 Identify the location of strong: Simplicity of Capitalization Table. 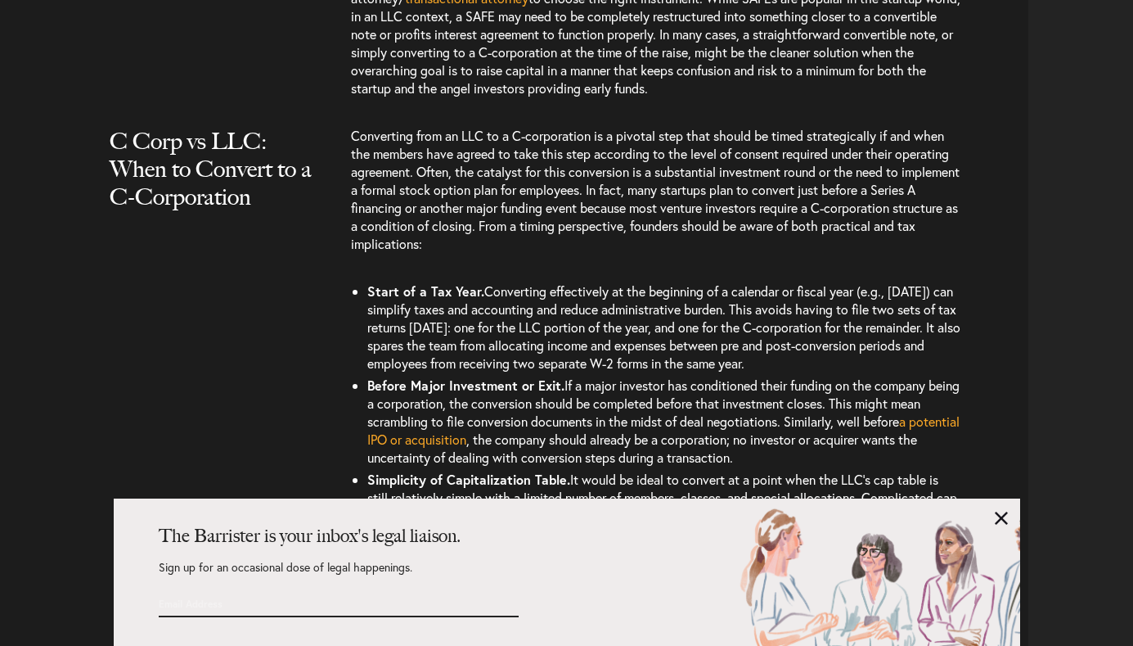
(467, 479).